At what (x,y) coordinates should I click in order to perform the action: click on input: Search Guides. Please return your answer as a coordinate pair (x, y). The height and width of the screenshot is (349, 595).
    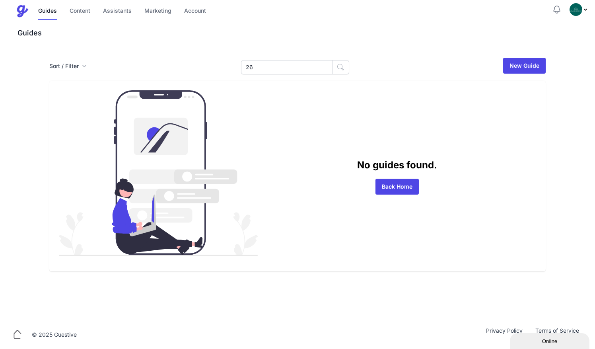
    Looking at the image, I should click on (287, 67).